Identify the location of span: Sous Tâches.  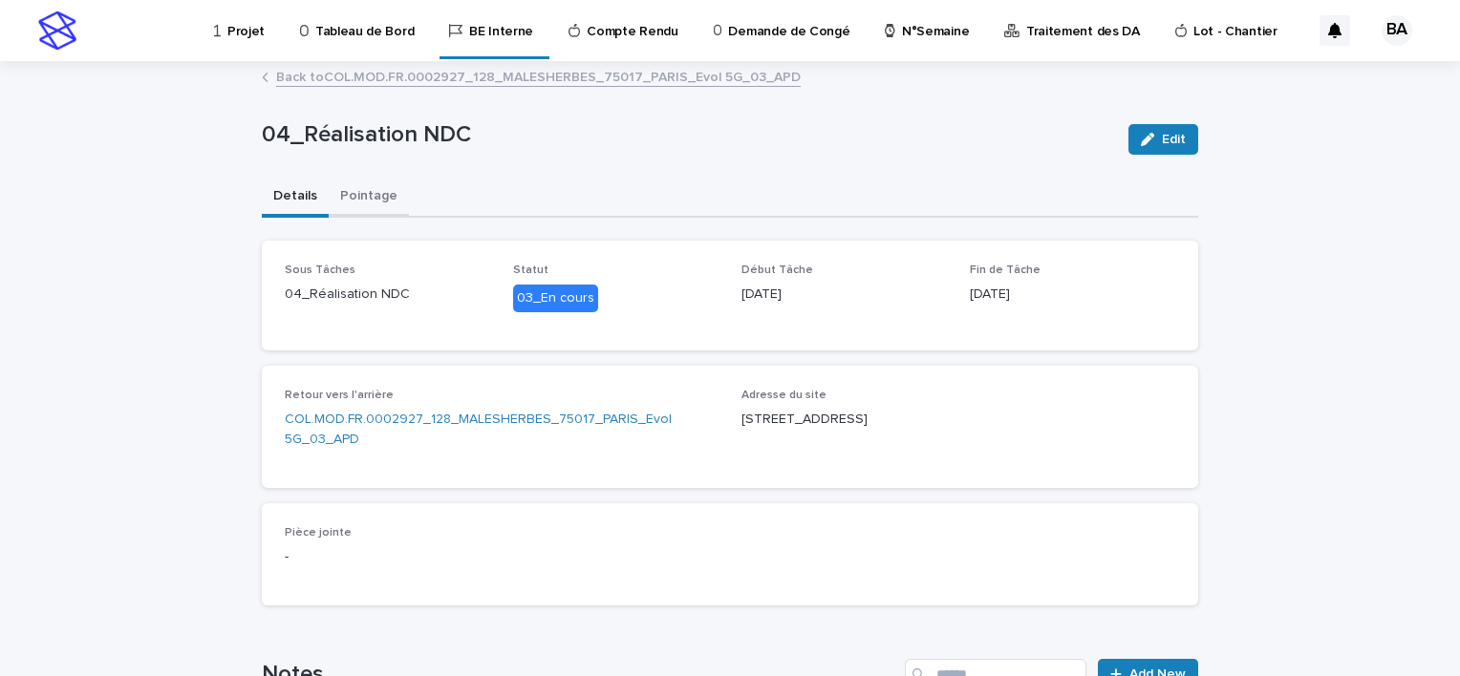
(320, 270).